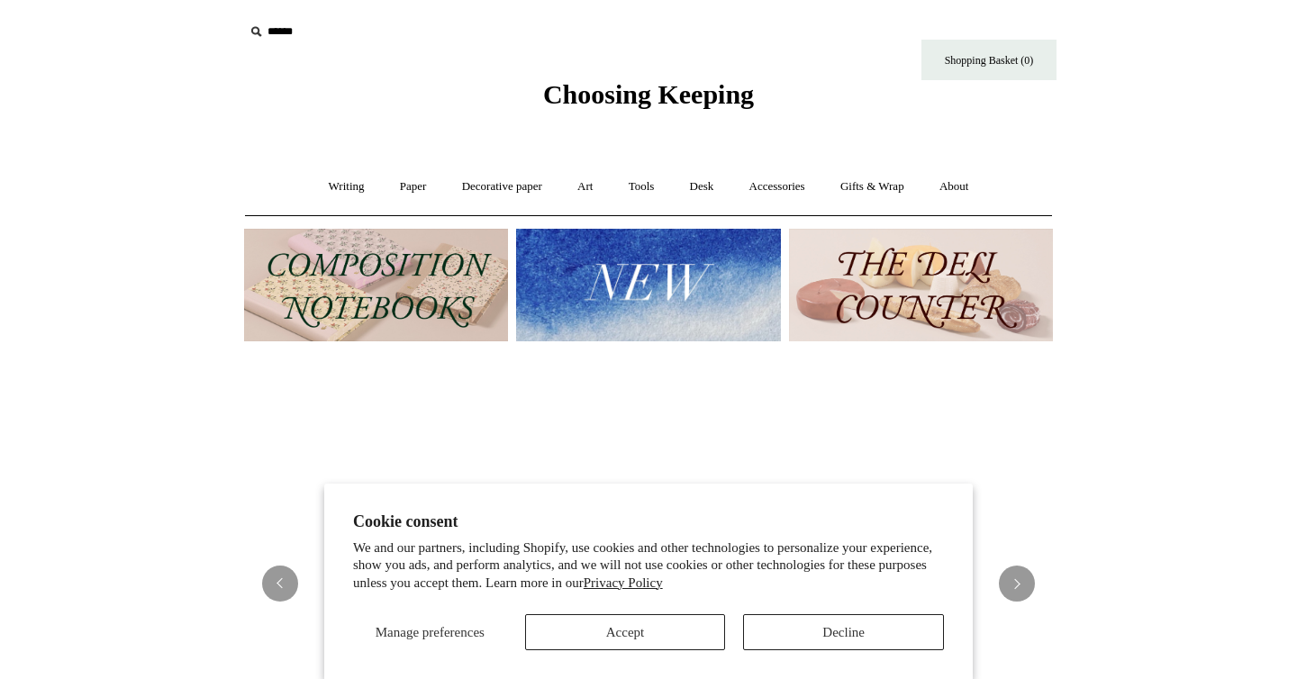 This screenshot has width=1297, height=679. I want to click on span: Manage preferences, so click(430, 632).